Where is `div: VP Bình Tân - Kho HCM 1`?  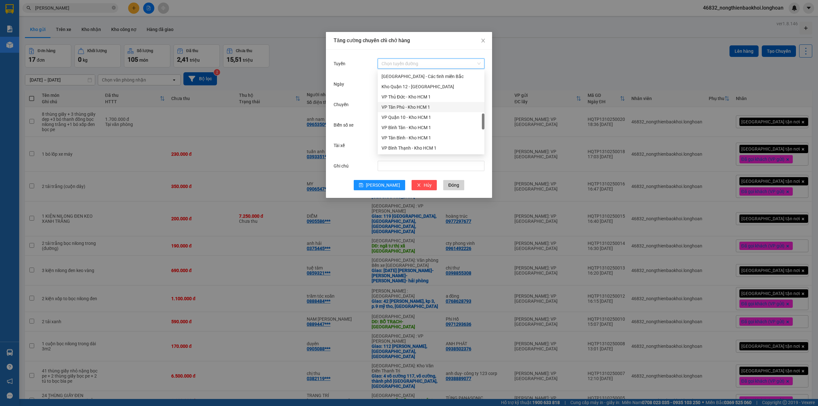 div: VP Bình Tân - Kho HCM 1 is located at coordinates (431, 127).